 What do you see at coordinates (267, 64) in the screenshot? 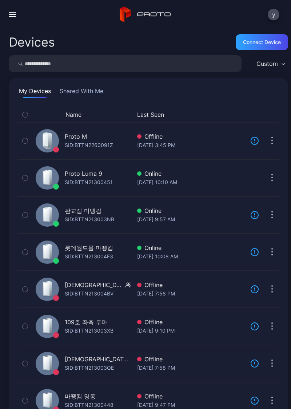
I see `div: Custom` at bounding box center [267, 64].